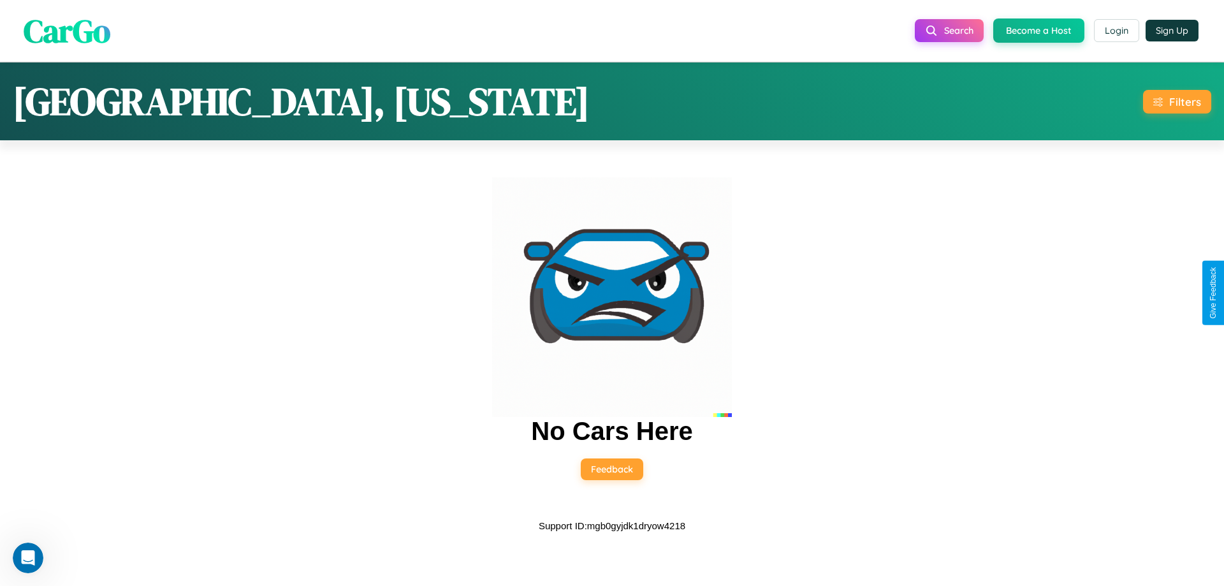 The height and width of the screenshot is (586, 1224). Describe the element at coordinates (949, 31) in the screenshot. I see `button: Search` at that location.